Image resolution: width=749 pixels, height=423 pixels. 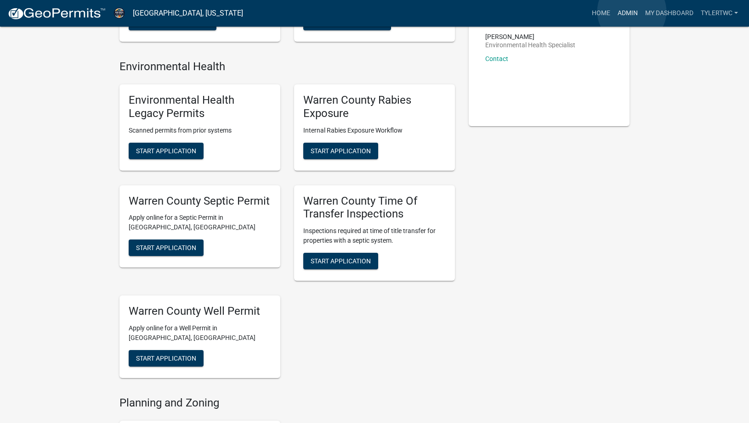 What do you see at coordinates (627, 13) in the screenshot?
I see `a: Admin` at bounding box center [627, 13].